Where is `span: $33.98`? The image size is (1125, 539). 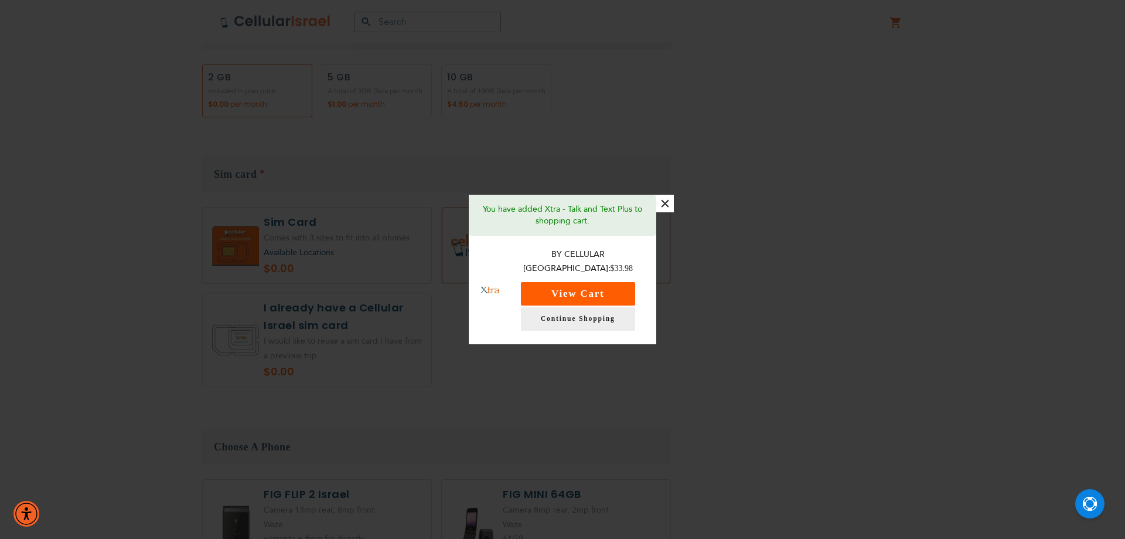 span: $33.98 is located at coordinates (622, 268).